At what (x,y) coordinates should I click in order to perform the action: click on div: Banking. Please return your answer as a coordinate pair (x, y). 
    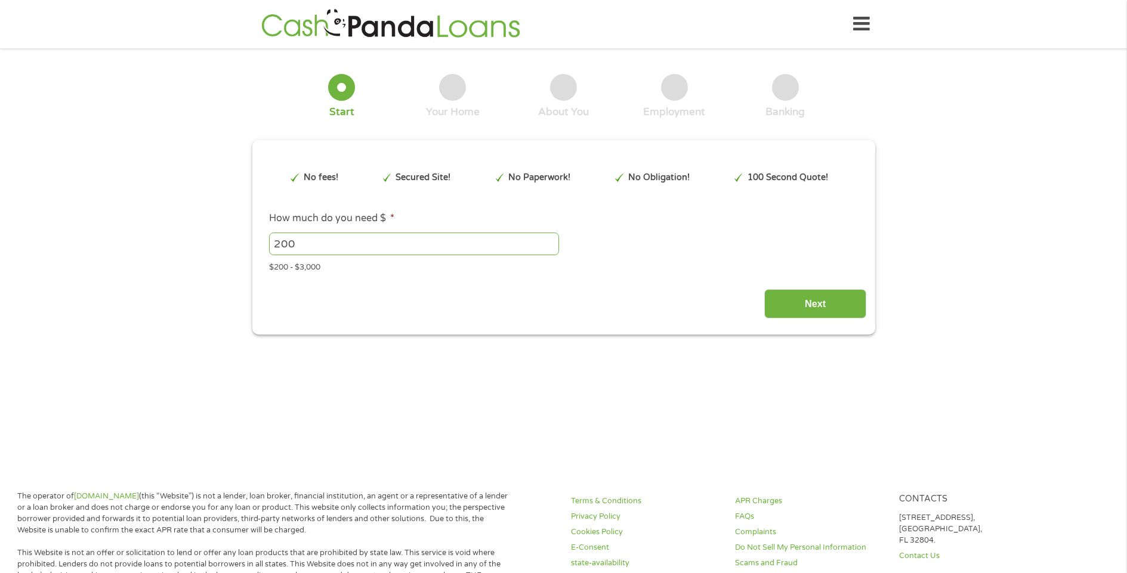
    Looking at the image, I should click on (785, 112).